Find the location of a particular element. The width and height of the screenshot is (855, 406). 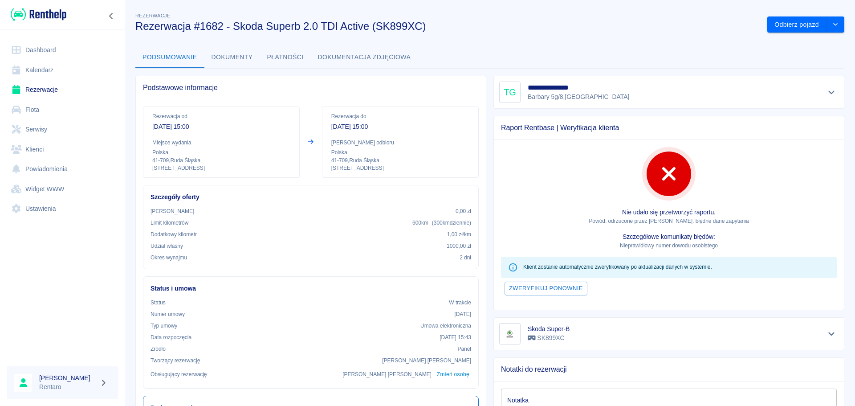

span: Nieprawidłowy numer dowodu osobistego is located at coordinates (669, 245).